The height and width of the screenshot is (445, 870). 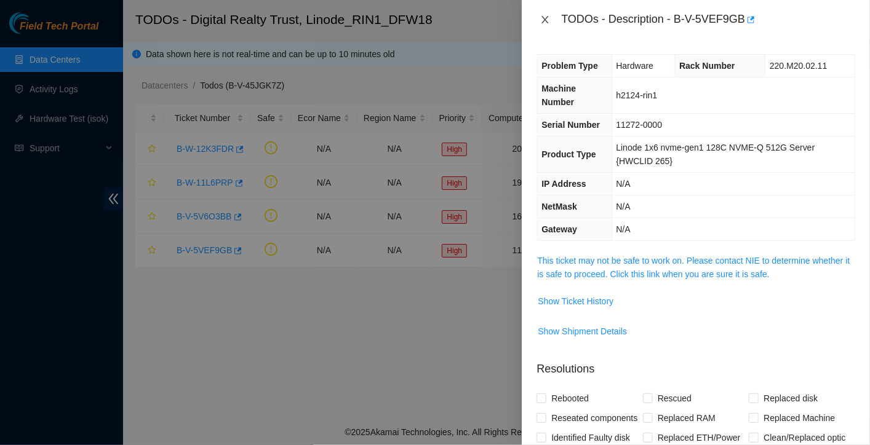 I want to click on button: Close, so click(x=545, y=20).